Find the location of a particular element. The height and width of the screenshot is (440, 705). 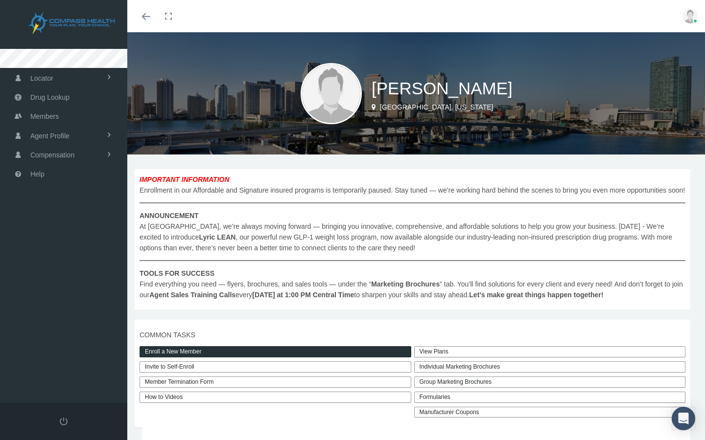

span: Enrollment in our Affordable and Signature insured programs is temporarily paused. Stay tuned — w... is located at coordinates (412, 237).